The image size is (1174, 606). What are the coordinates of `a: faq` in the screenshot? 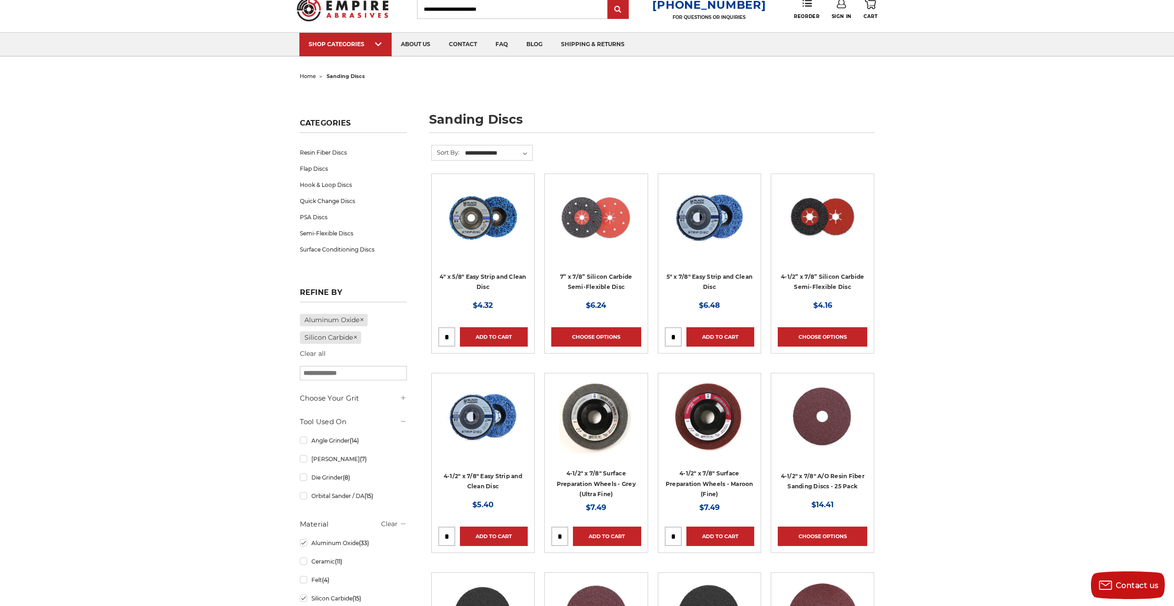 It's located at (501, 44).